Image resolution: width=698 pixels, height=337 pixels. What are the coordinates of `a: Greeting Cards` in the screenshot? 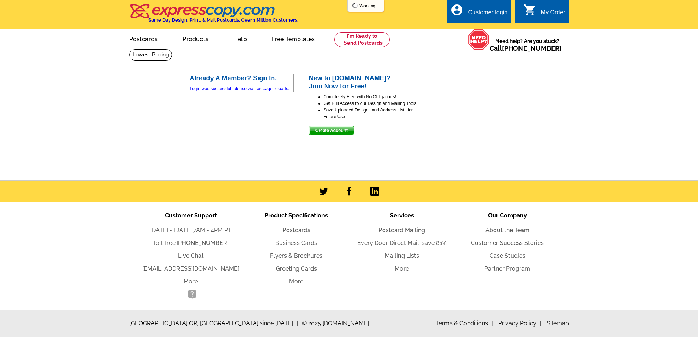 It's located at (296, 268).